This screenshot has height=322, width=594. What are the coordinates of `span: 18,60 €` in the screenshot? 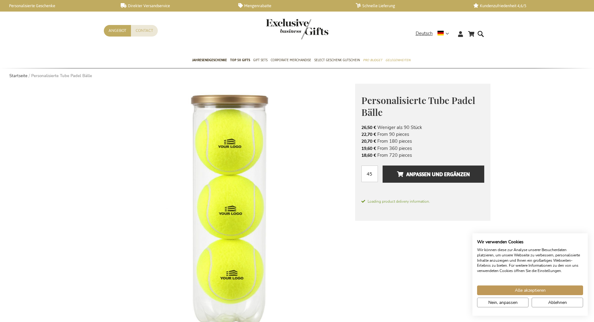 It's located at (369, 155).